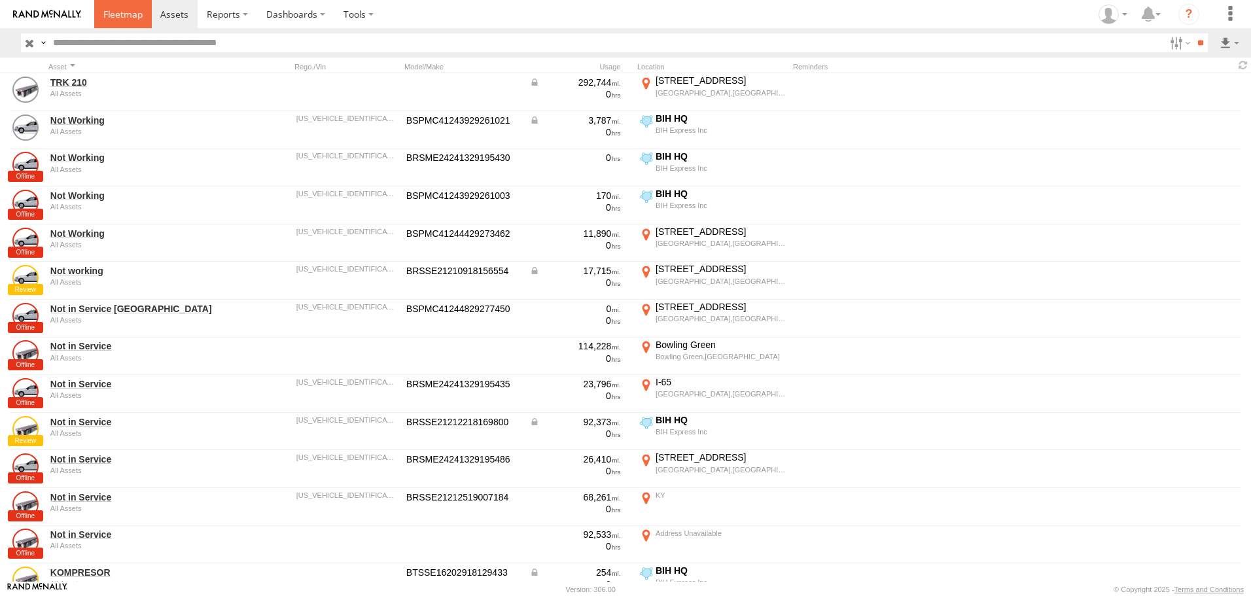  What do you see at coordinates (463, 573) in the screenshot?
I see `div: BTSSE16202918129433` at bounding box center [463, 573].